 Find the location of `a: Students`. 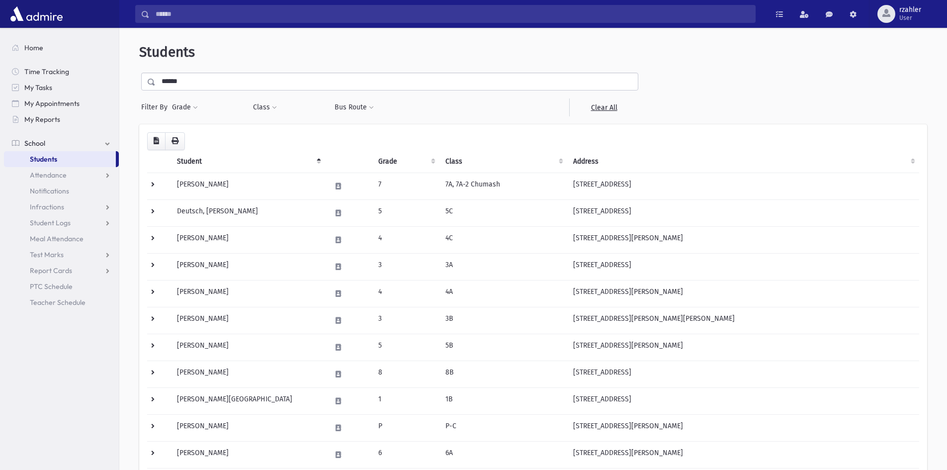

a: Students is located at coordinates (60, 159).